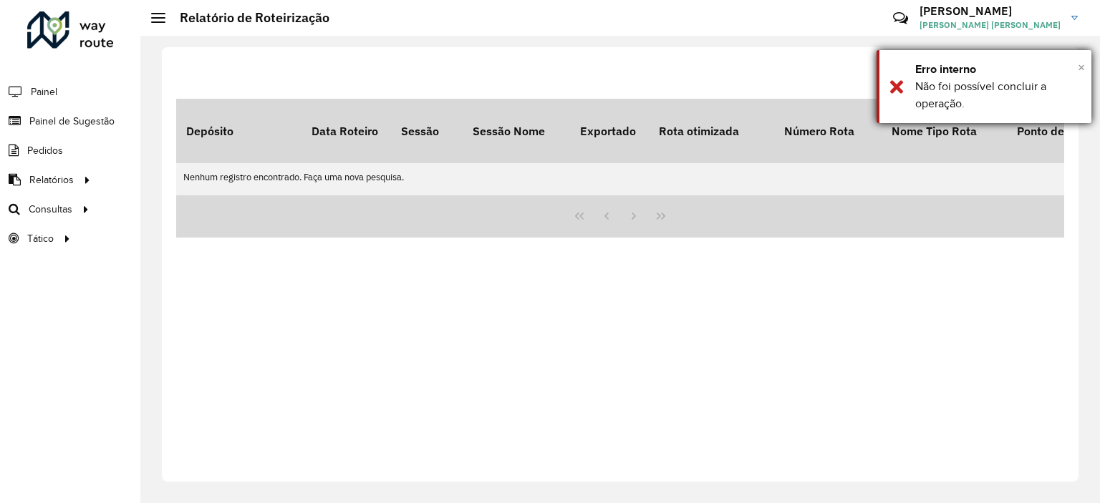 The image size is (1100, 503). I want to click on th: Número Rota, so click(828, 131).